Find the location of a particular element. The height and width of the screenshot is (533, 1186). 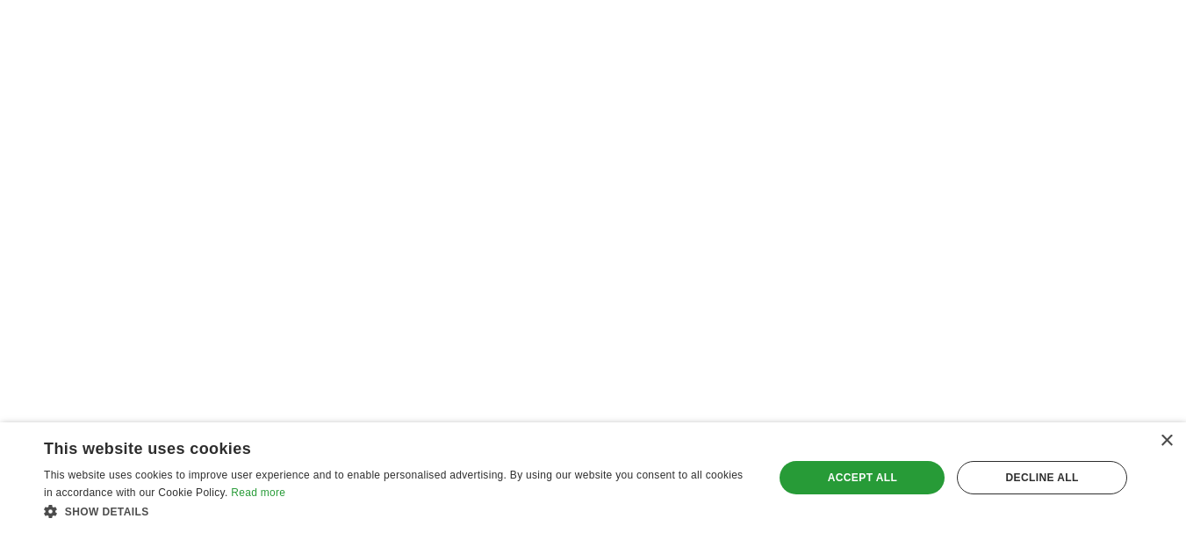

span: Show details is located at coordinates (107, 512).